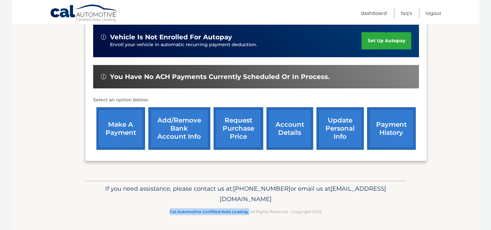 The width and height of the screenshot is (491, 230). I want to click on a: Cal Automotive, so click(84, 14).